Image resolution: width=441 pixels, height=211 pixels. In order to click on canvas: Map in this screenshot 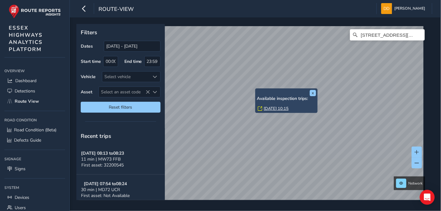, I will do `click(251, 117)`.